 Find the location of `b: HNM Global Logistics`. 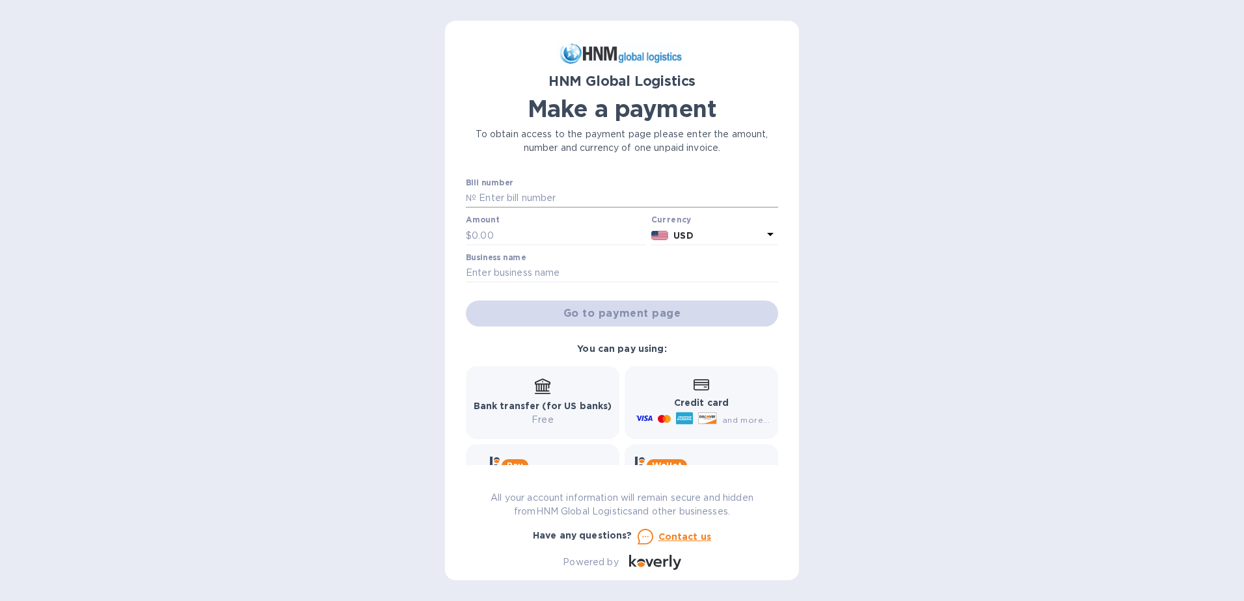

b: HNM Global Logistics is located at coordinates (622, 81).